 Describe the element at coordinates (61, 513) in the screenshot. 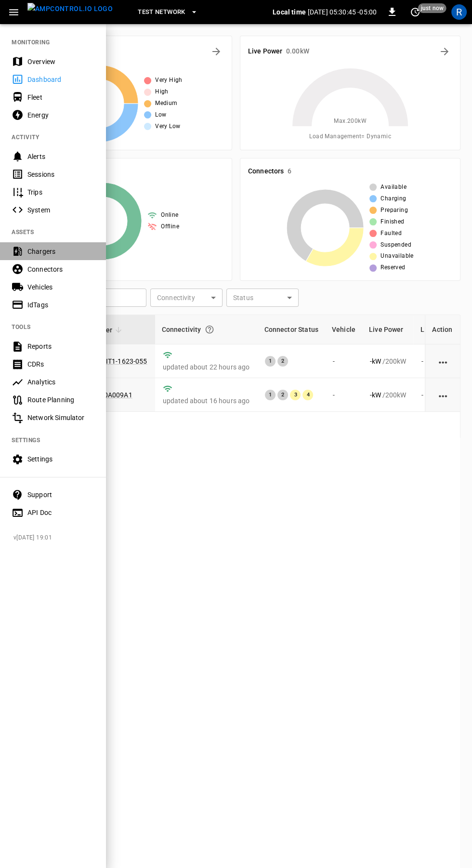

I see `div: API Doc` at that location.